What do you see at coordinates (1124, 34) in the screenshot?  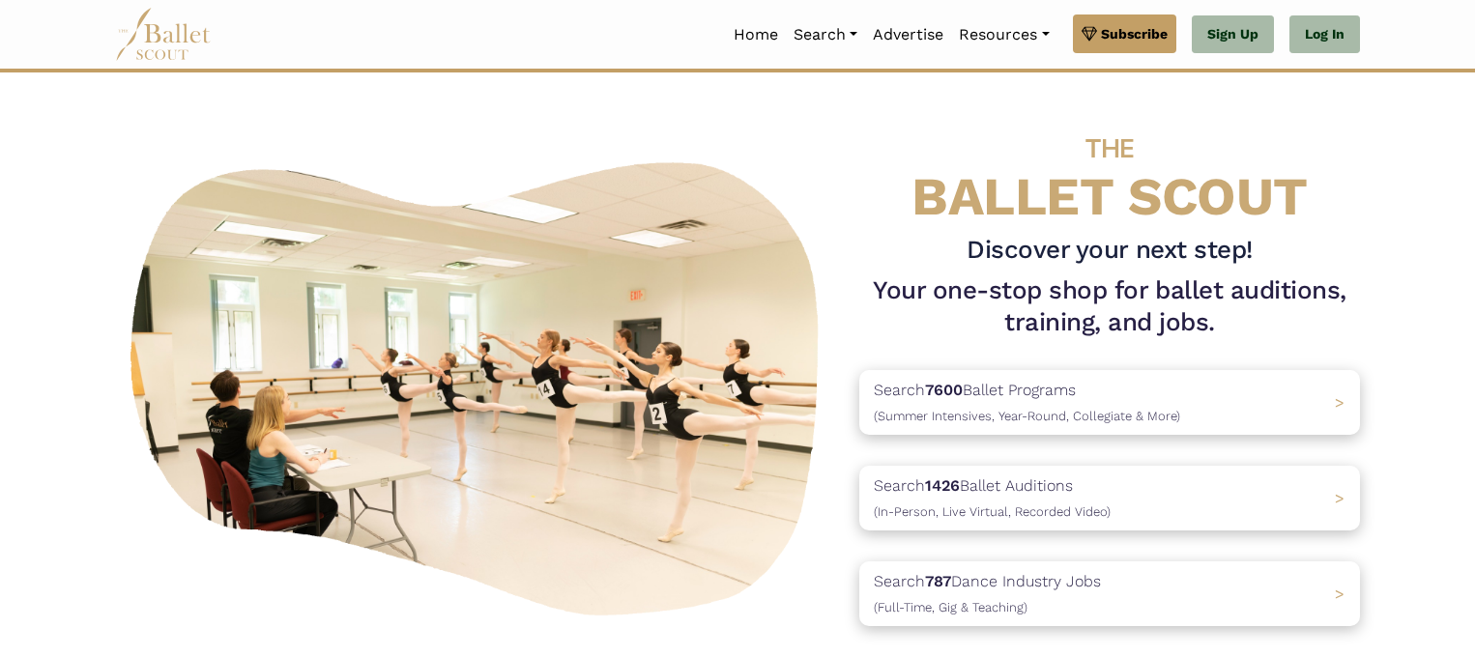 I see `a: Subscribe` at bounding box center [1124, 34].